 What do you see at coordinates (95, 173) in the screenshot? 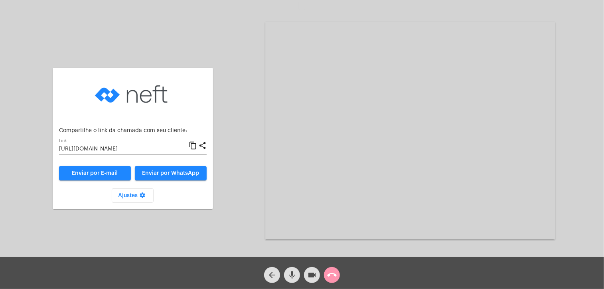
I see `a: Enviar por E-mail` at bounding box center [95, 173].